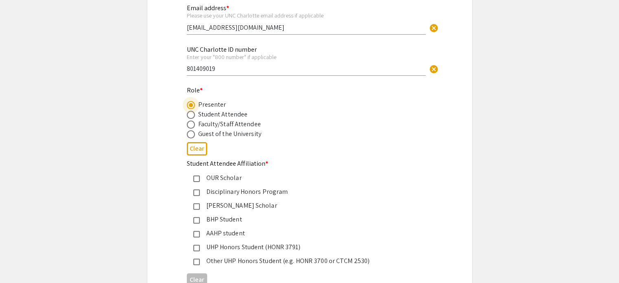 This screenshot has height=283, width=619. What do you see at coordinates (307, 219) in the screenshot?
I see `div: BHP Student` at bounding box center [307, 219].